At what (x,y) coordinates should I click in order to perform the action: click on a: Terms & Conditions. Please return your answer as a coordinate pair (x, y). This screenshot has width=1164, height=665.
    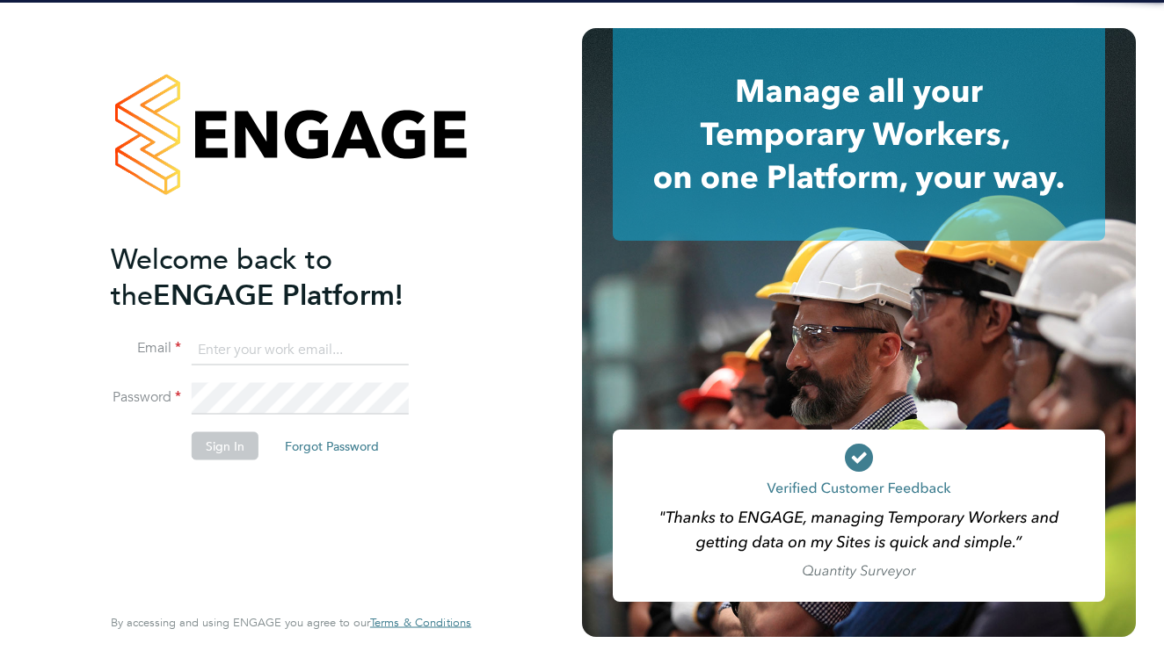
    Looking at the image, I should click on (420, 623).